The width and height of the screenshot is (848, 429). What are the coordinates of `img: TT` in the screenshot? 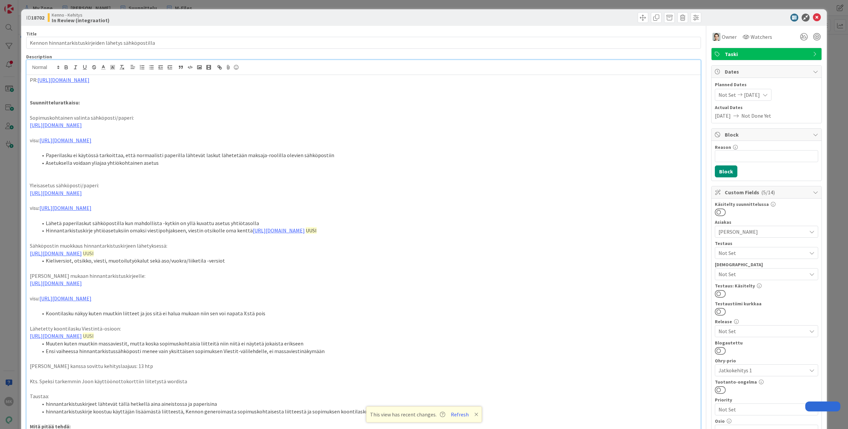 It's located at (717, 37).